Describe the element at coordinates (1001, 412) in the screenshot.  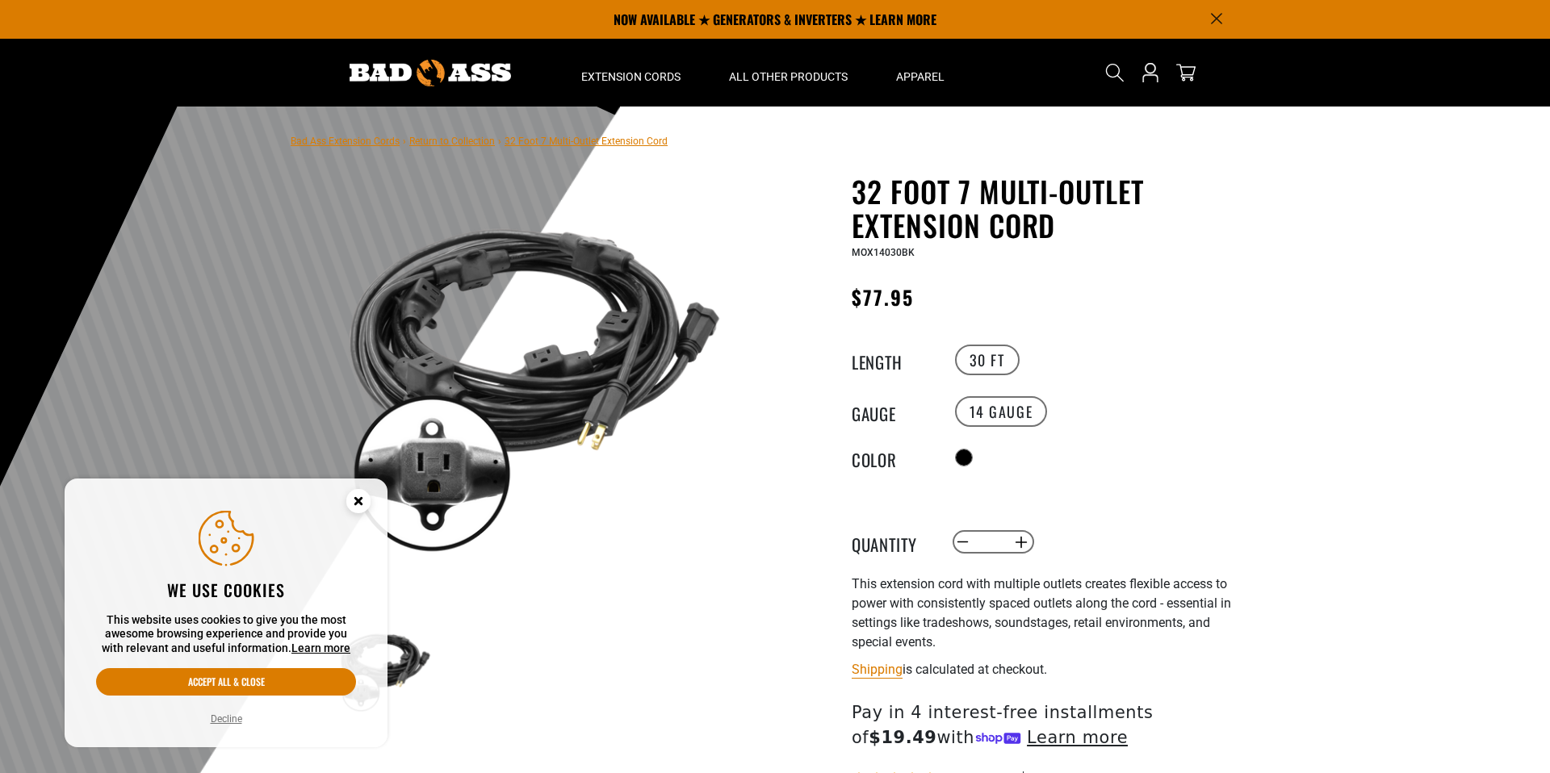
I see `label: 14 Gauge` at that location.